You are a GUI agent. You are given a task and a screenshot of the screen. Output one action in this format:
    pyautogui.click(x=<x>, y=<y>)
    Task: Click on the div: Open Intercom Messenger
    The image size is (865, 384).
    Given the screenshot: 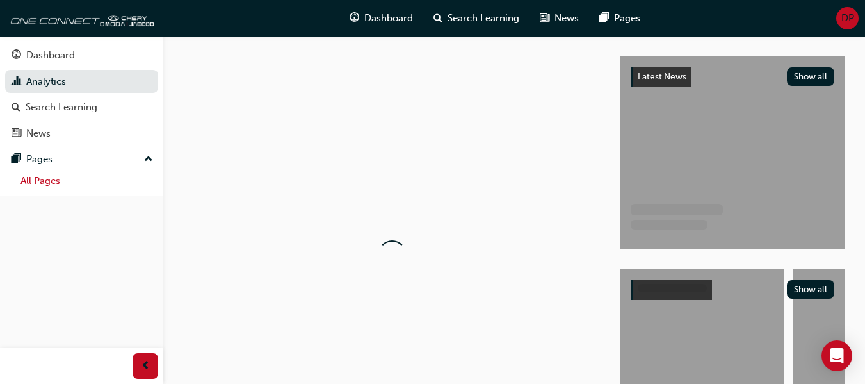 What is the action you would take?
    pyautogui.click(x=837, y=355)
    